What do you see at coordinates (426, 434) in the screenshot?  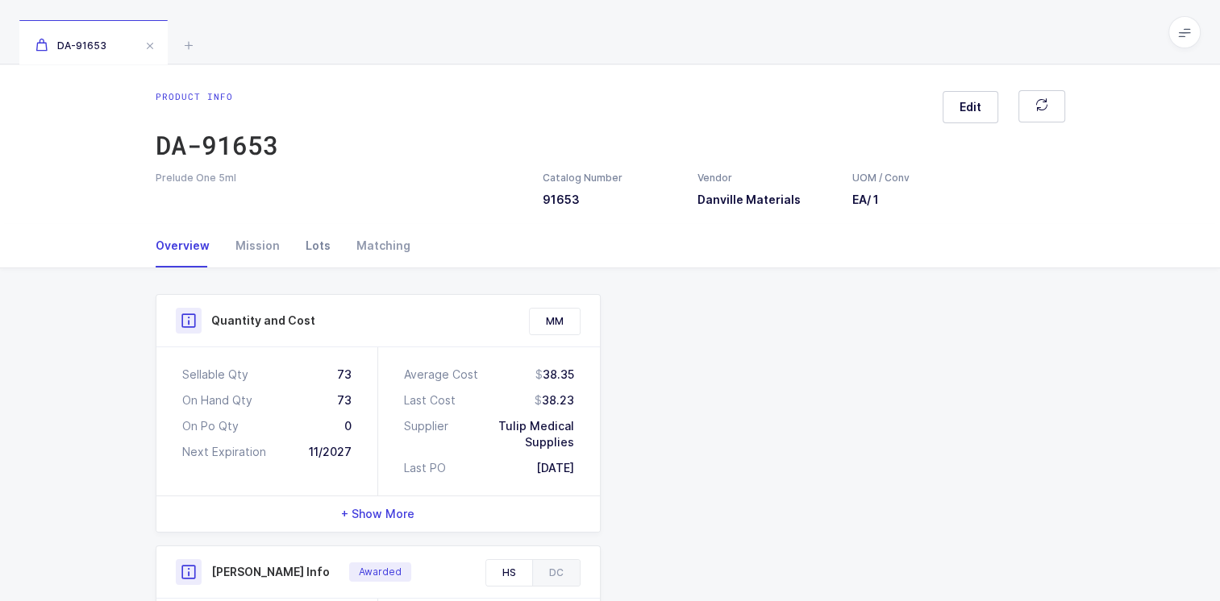 I see `div: Supplier` at bounding box center [426, 434].